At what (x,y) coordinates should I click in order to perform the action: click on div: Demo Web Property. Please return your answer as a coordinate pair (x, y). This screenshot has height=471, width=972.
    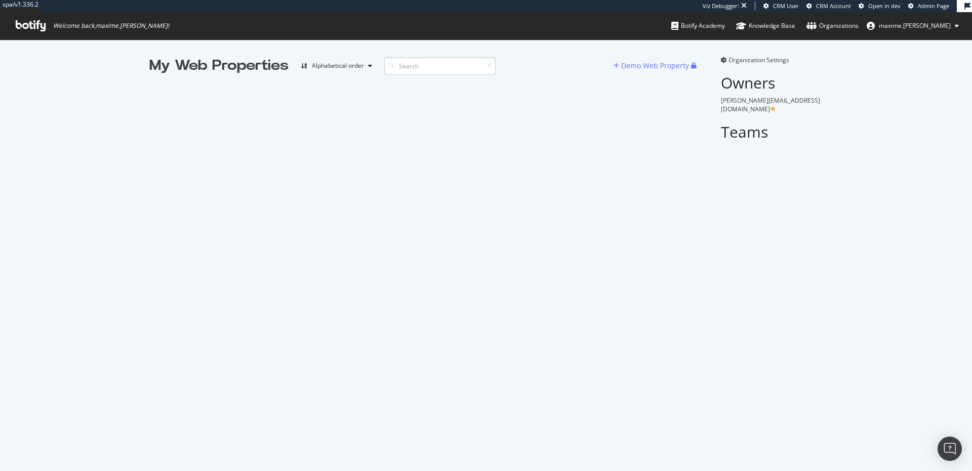
    Looking at the image, I should click on (655, 66).